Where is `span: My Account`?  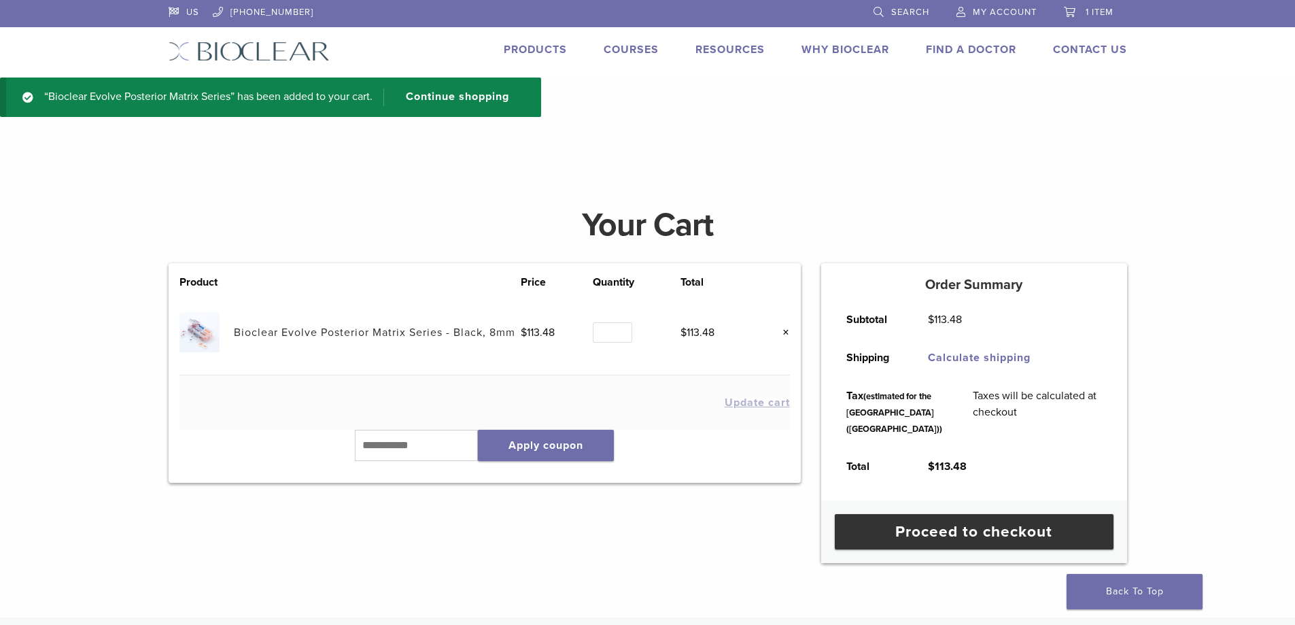
span: My Account is located at coordinates (1005, 12).